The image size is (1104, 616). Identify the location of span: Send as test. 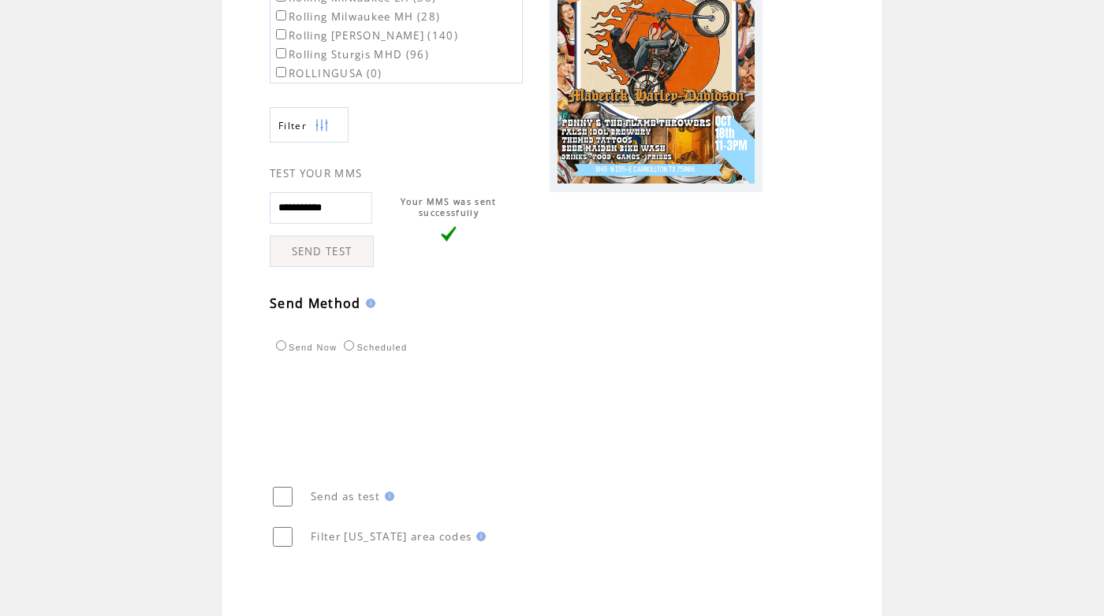
(345, 497).